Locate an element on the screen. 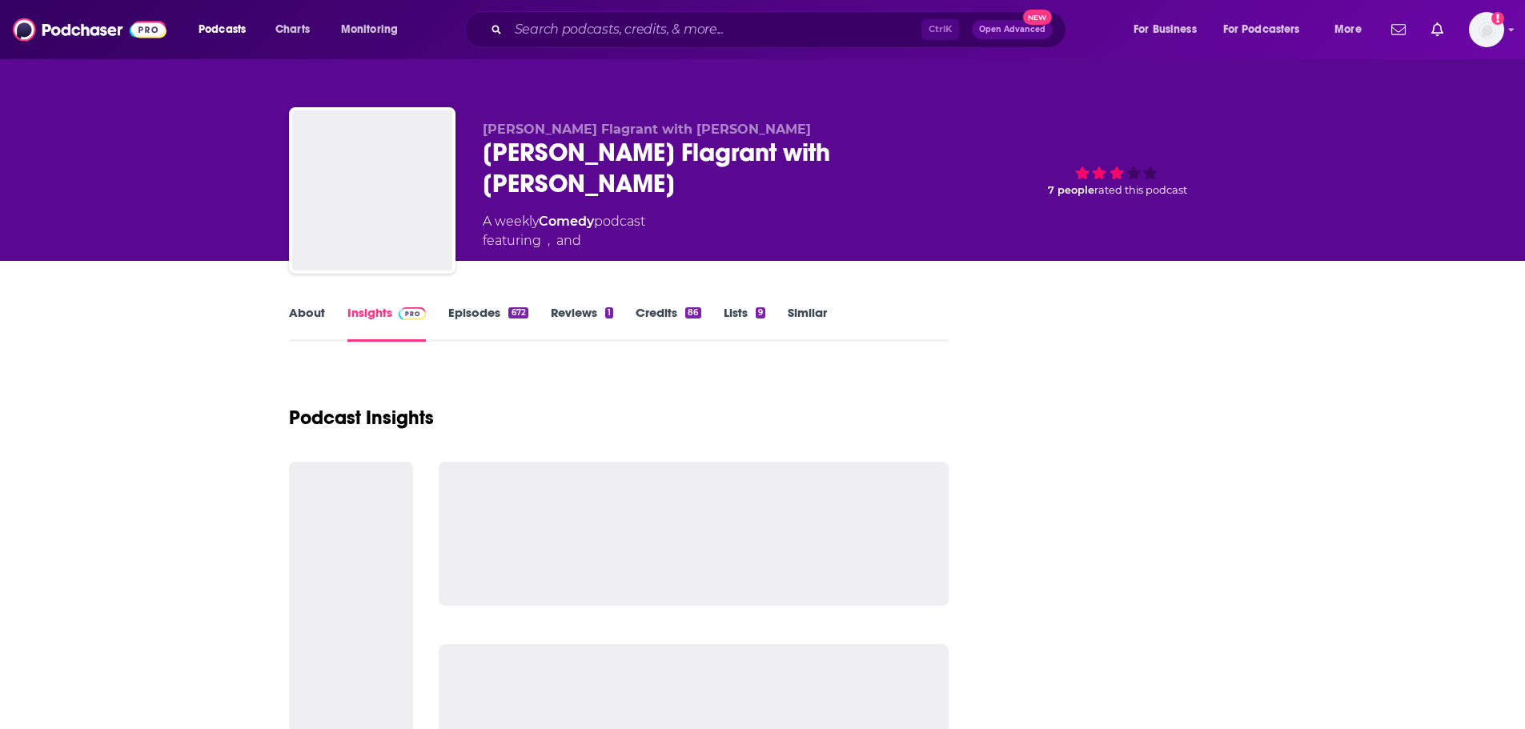 Image resolution: width=1525 pixels, height=729 pixels. span: Monitoring is located at coordinates (369, 30).